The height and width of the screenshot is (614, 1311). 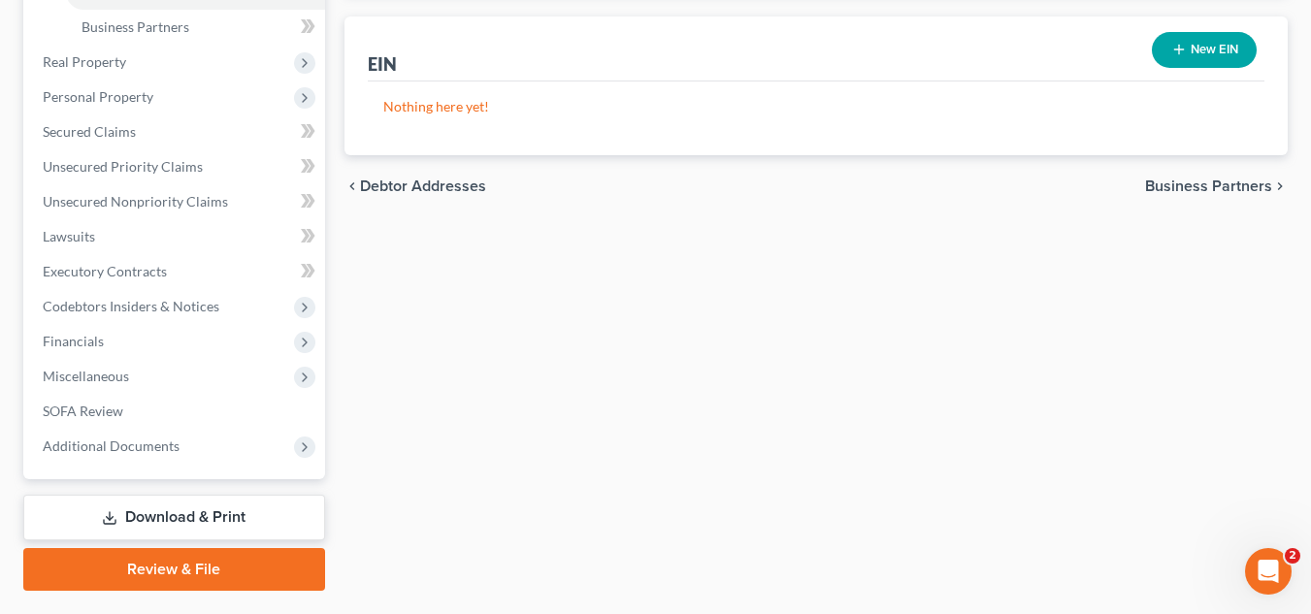 What do you see at coordinates (382, 64) in the screenshot?
I see `div: EIN` at bounding box center [382, 64].